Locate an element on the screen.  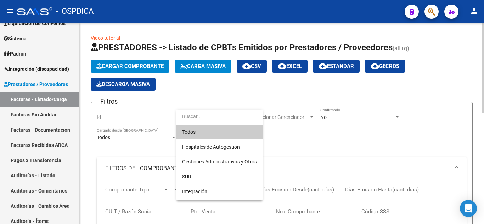
span: Todos is located at coordinates (219, 132).